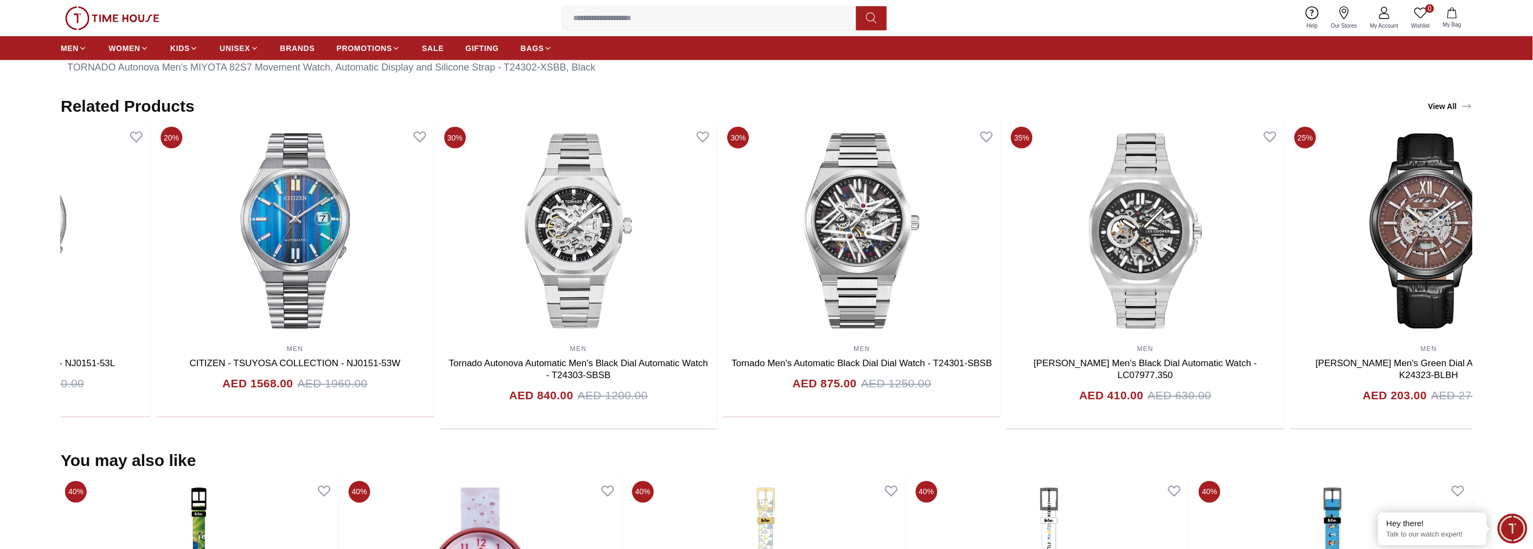  What do you see at coordinates (129, 48) in the screenshot?
I see `a: WOMEN` at bounding box center [129, 48].